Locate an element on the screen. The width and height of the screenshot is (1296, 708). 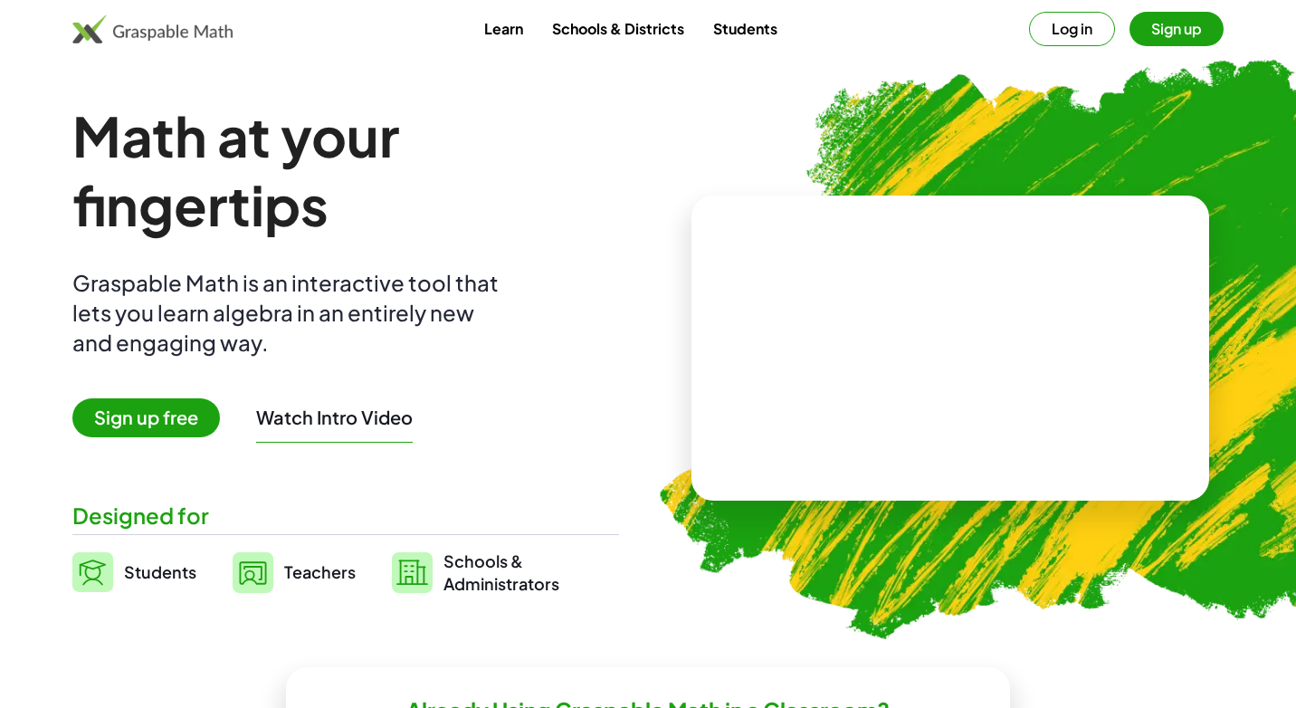
a: Learn is located at coordinates (503, 28).